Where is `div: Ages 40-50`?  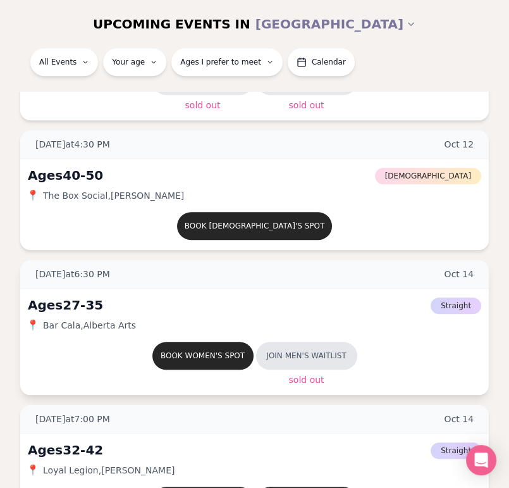 div: Ages 40-50 is located at coordinates (65, 175).